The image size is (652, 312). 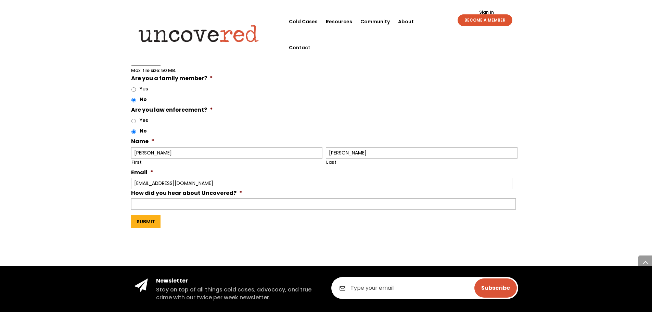 What do you see at coordinates (299, 48) in the screenshot?
I see `a: Contact` at bounding box center [299, 48].